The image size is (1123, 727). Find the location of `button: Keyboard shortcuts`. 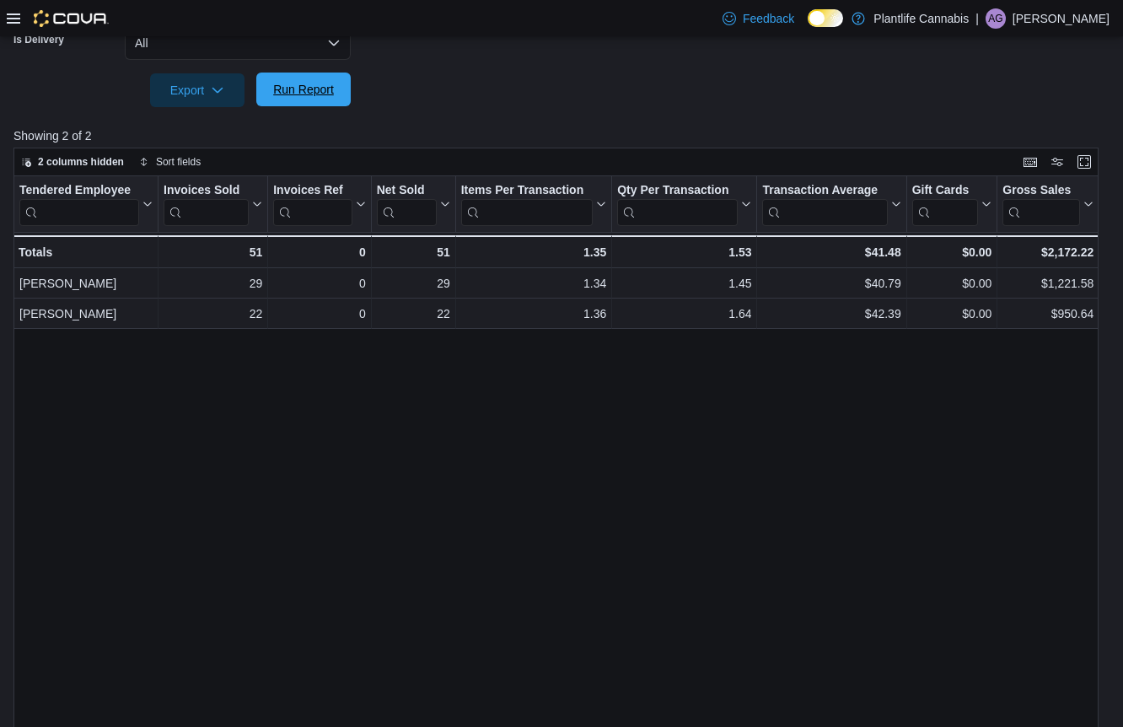

button: Keyboard shortcuts is located at coordinates (1030, 162).